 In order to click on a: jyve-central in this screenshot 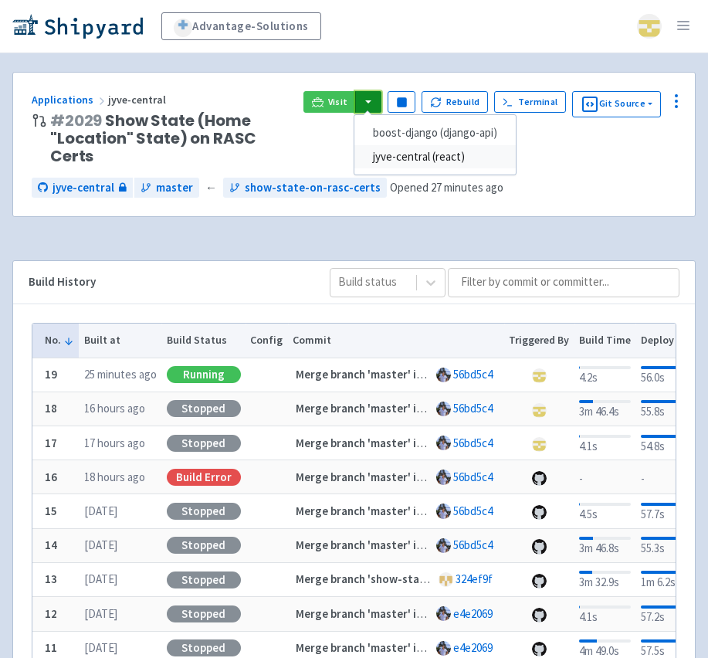, I will do `click(82, 188)`.